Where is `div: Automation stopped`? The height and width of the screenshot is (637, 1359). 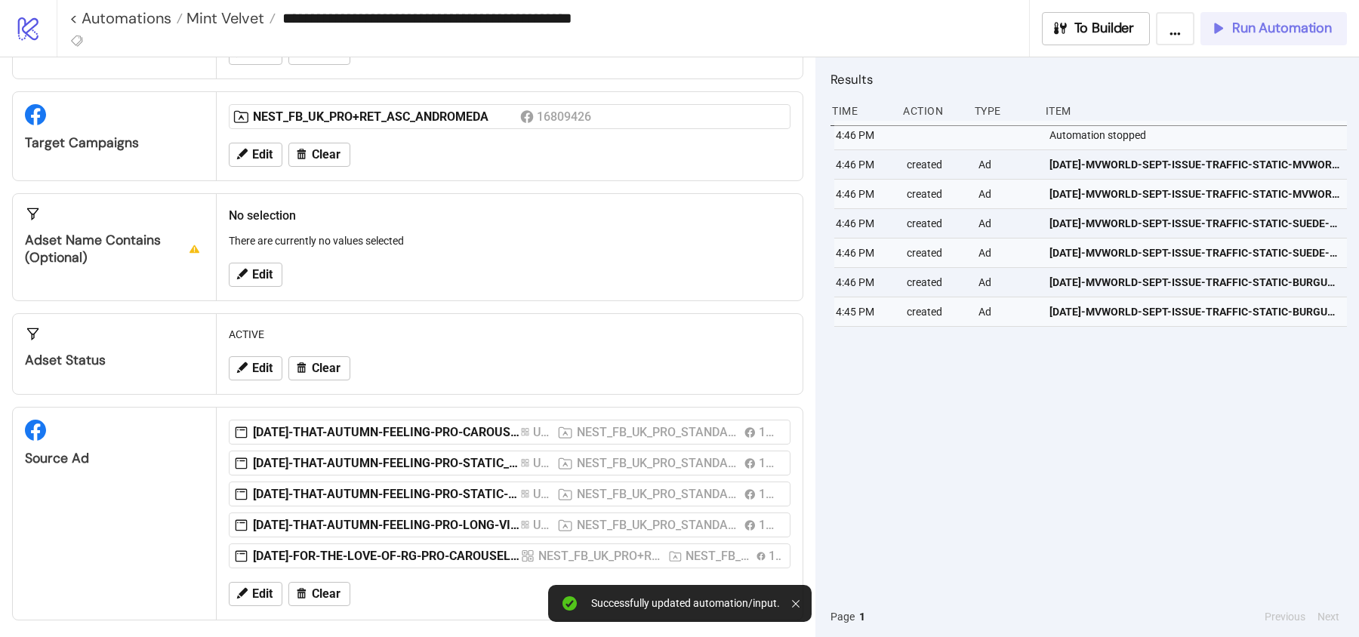 div: Automation stopped is located at coordinates (1199, 135).